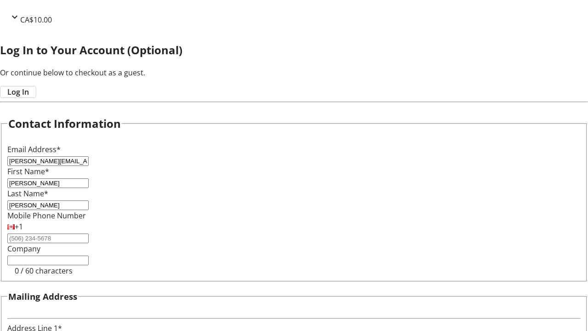 This screenshot has width=588, height=331. I want to click on tr-character-limit: 0 / 60 characters, so click(44, 270).